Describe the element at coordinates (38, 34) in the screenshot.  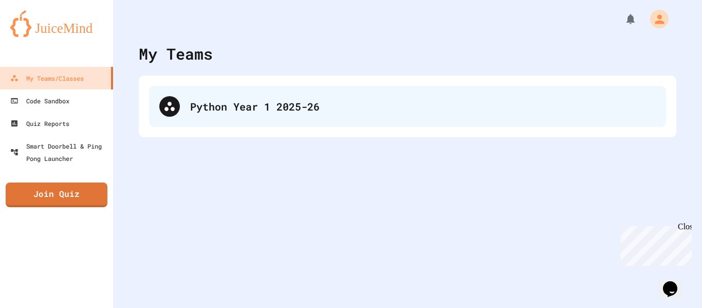
I see `div: Chat with us now!Close` at that location.